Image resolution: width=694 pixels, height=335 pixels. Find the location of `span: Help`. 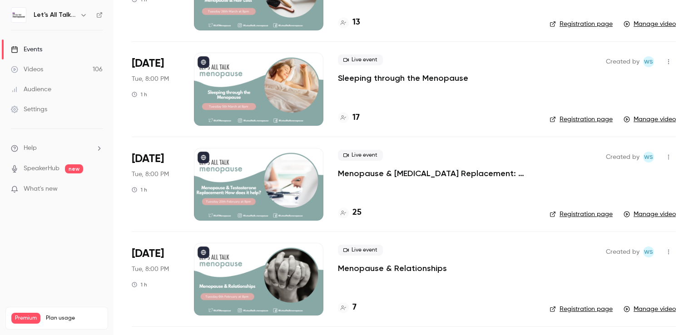

span: Help is located at coordinates (30, 148).